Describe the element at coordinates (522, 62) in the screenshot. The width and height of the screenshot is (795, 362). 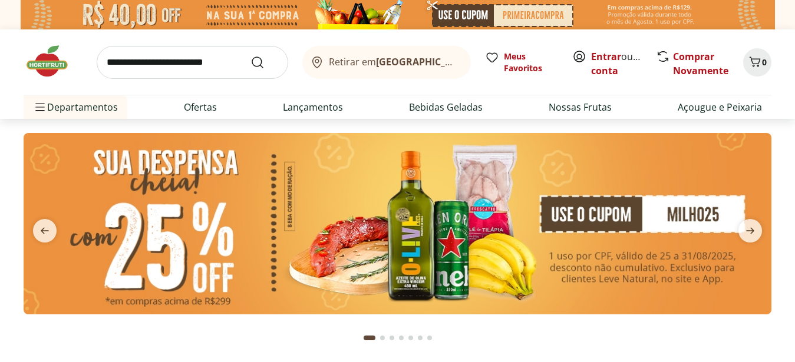
I see `a: Meus Favoritos` at that location.